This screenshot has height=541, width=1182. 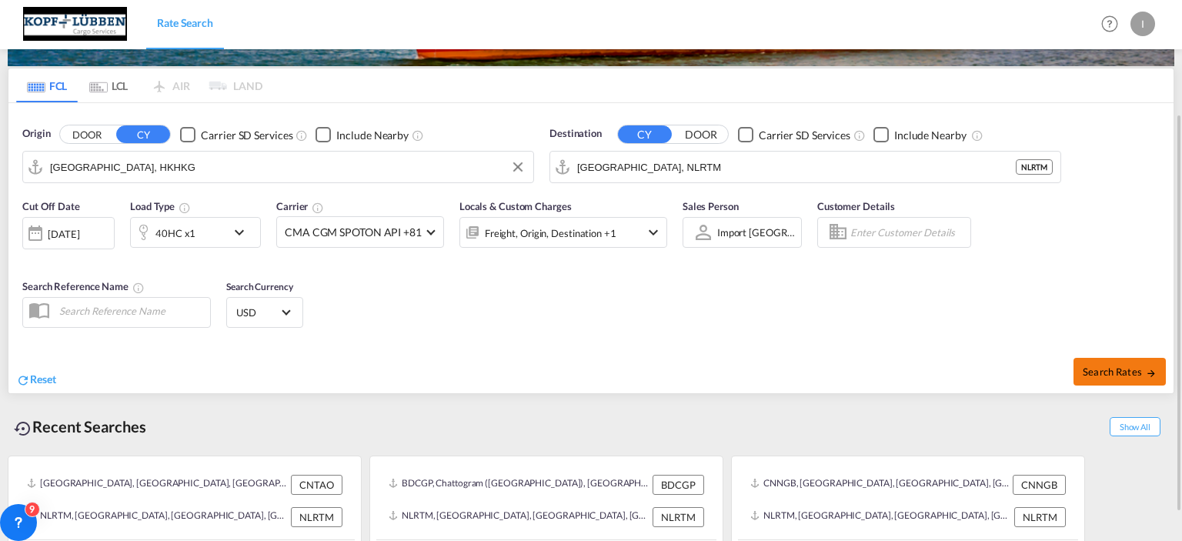 What do you see at coordinates (51, 206) in the screenshot?
I see `span: Cut Off Date` at bounding box center [51, 206].